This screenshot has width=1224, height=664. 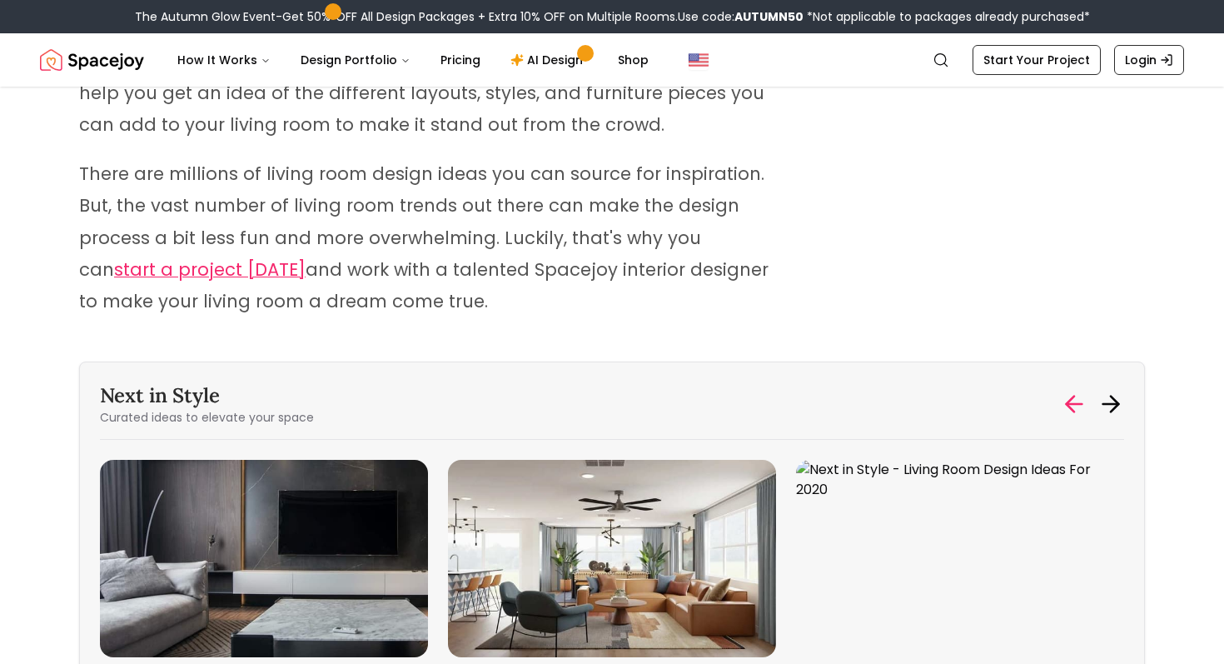 What do you see at coordinates (1037, 60) in the screenshot?
I see `a: Start Your Project` at bounding box center [1037, 60].